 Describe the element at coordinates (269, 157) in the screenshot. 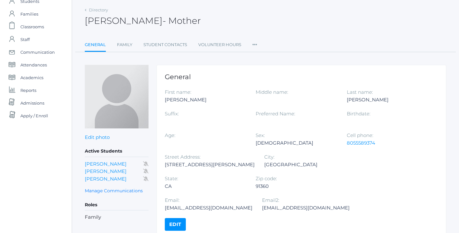

I see `label: City:` at that location.